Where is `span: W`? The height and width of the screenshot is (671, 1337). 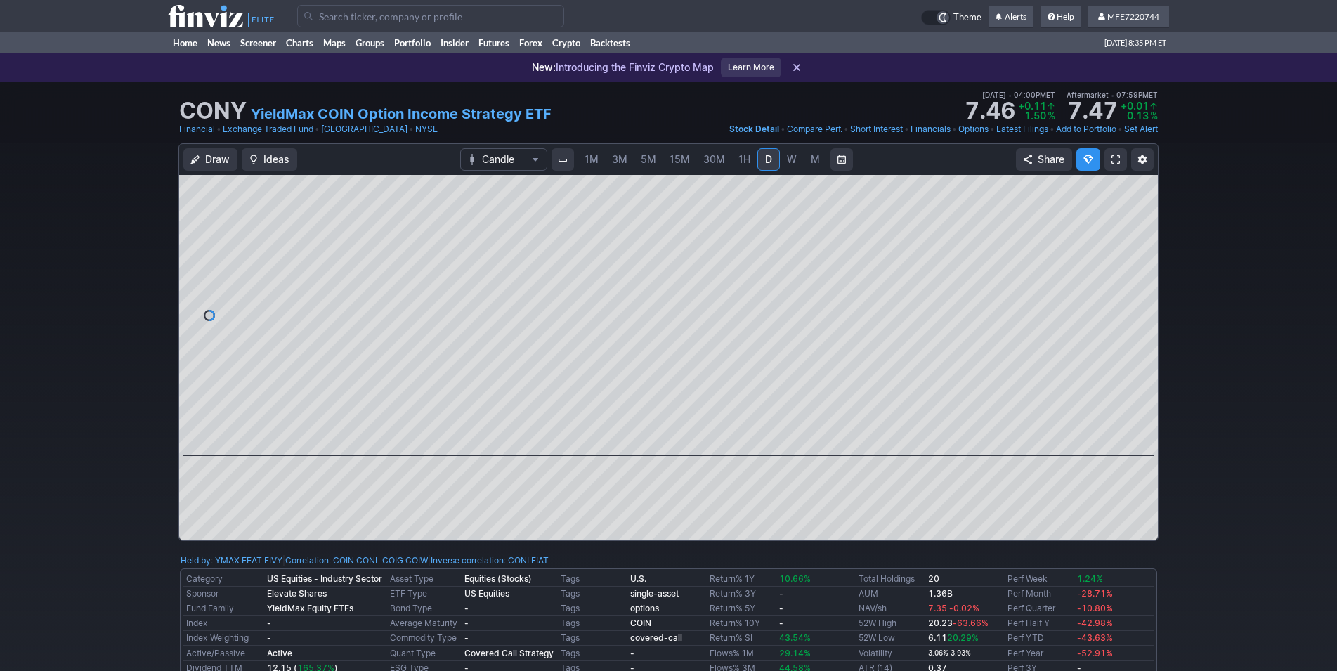
span: W is located at coordinates (792, 159).